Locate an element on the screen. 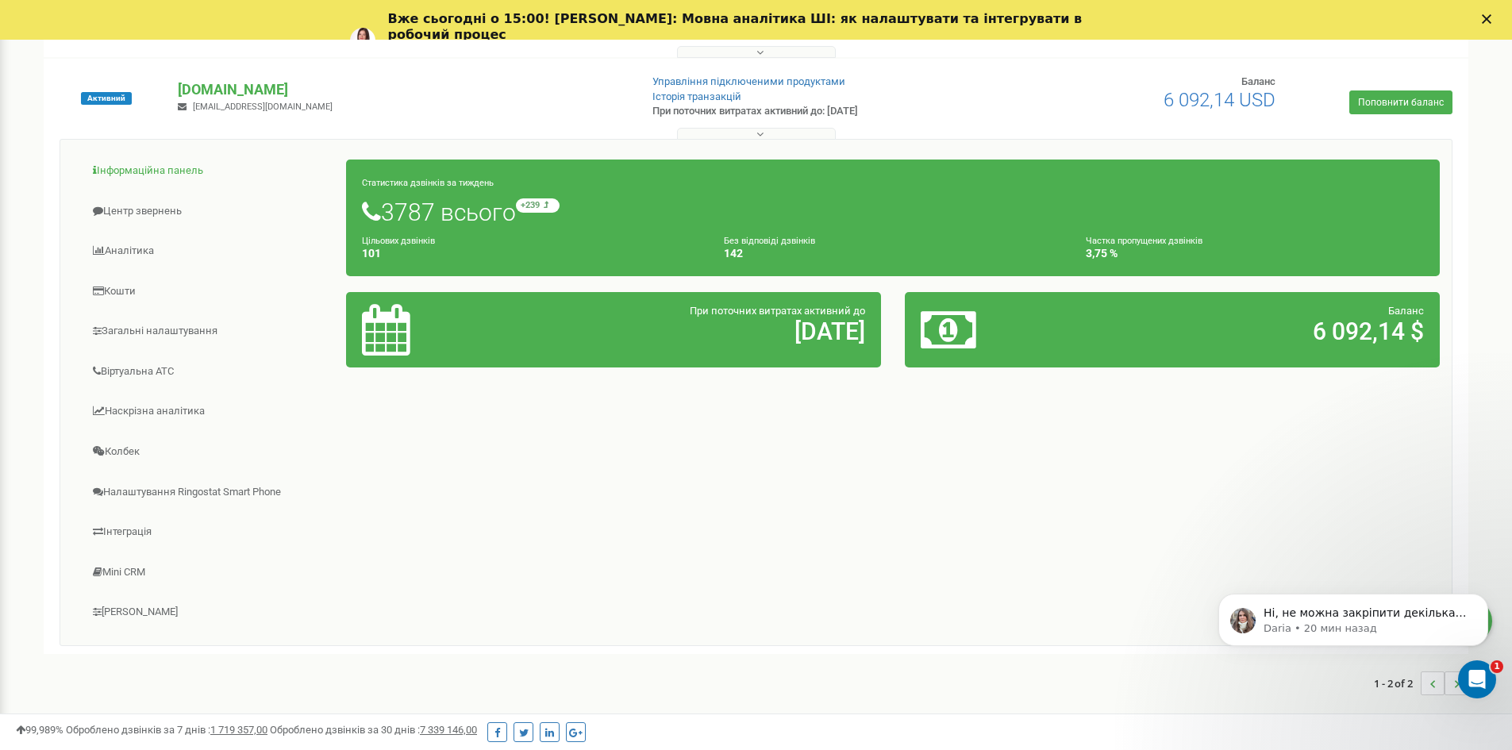 The height and width of the screenshot is (750, 1512). a: Колбек is located at coordinates (209, 452).